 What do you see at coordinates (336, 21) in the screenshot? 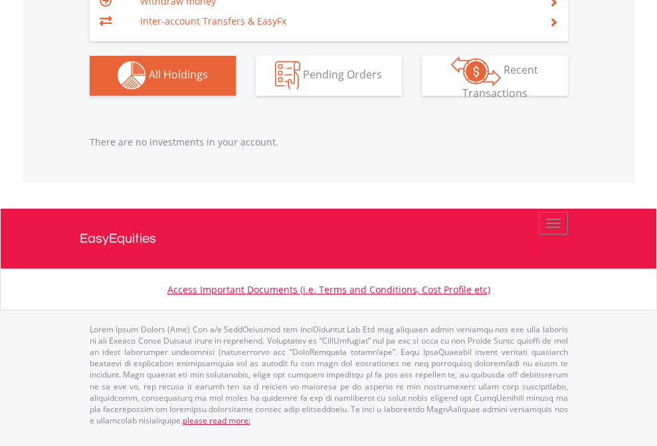
I see `td: Inter-account Transfers & EasyFx` at bounding box center [336, 21].